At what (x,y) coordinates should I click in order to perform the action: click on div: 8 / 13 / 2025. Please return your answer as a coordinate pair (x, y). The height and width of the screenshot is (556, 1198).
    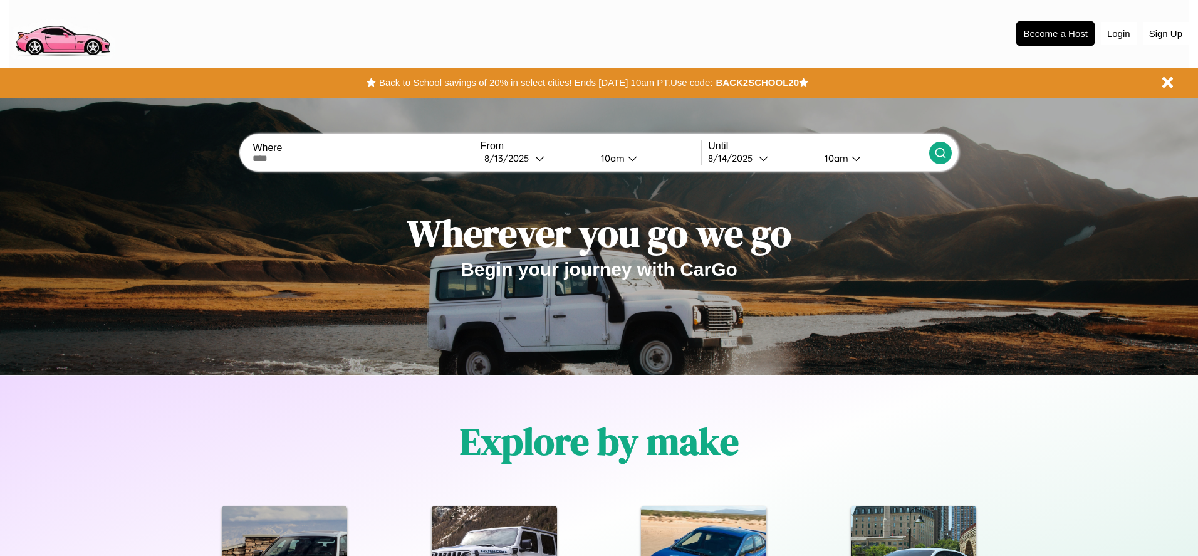
    Looking at the image, I should click on (510, 158).